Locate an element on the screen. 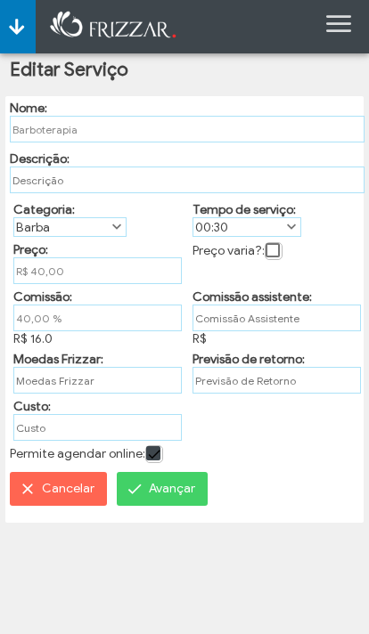 The width and height of the screenshot is (369, 634). span: R$ is located at coordinates (199, 338).